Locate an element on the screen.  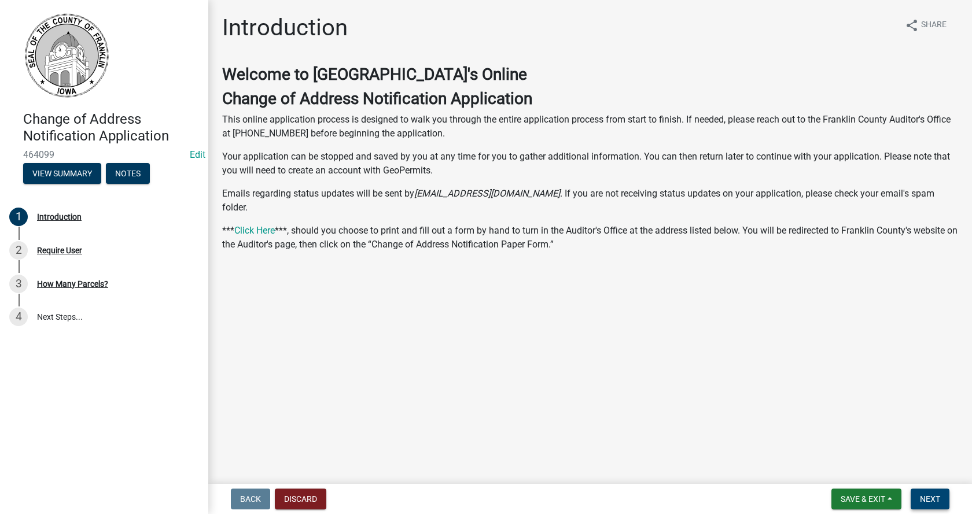
span: Back is located at coordinates (251, 499).